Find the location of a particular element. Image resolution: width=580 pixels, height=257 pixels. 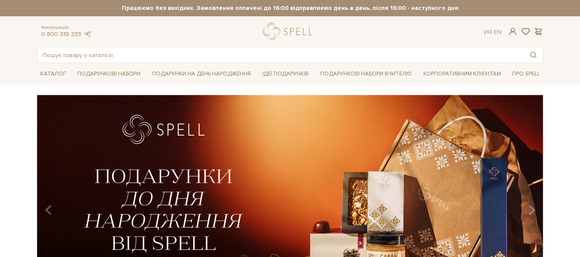

a: 0 800 319 233 is located at coordinates (61, 34).